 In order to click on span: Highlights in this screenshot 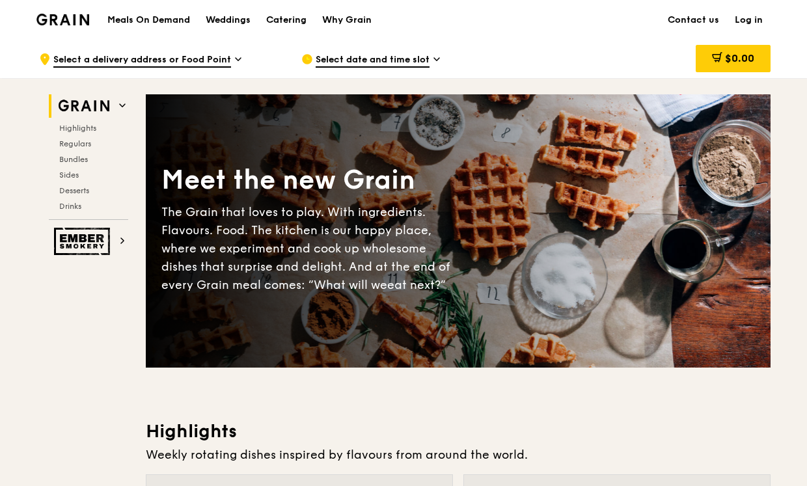, I will do `click(77, 128)`.